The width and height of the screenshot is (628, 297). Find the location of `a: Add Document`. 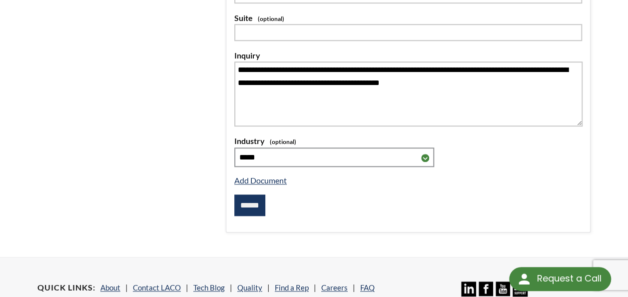

a: Add Document is located at coordinates (260, 180).